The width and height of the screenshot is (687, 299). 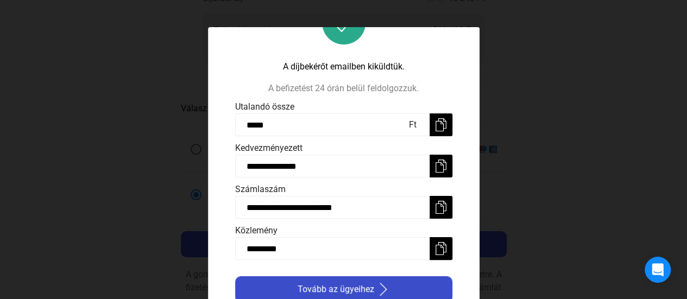 What do you see at coordinates (383, 289) in the screenshot?
I see `img: jobbra nyíl-fehér` at bounding box center [383, 289].